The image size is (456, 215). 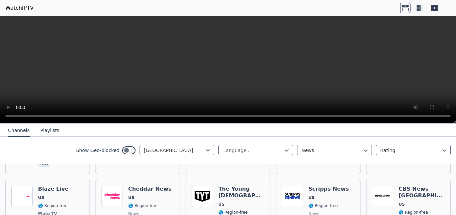 What do you see at coordinates (382, 197) in the screenshot?
I see `img: CBS News Chicago` at bounding box center [382, 197].